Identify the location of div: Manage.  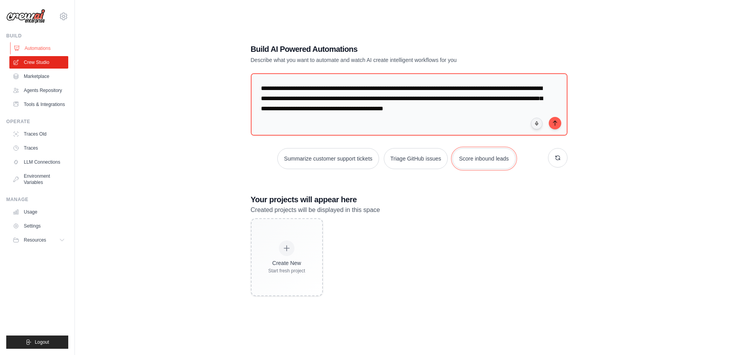
(37, 200).